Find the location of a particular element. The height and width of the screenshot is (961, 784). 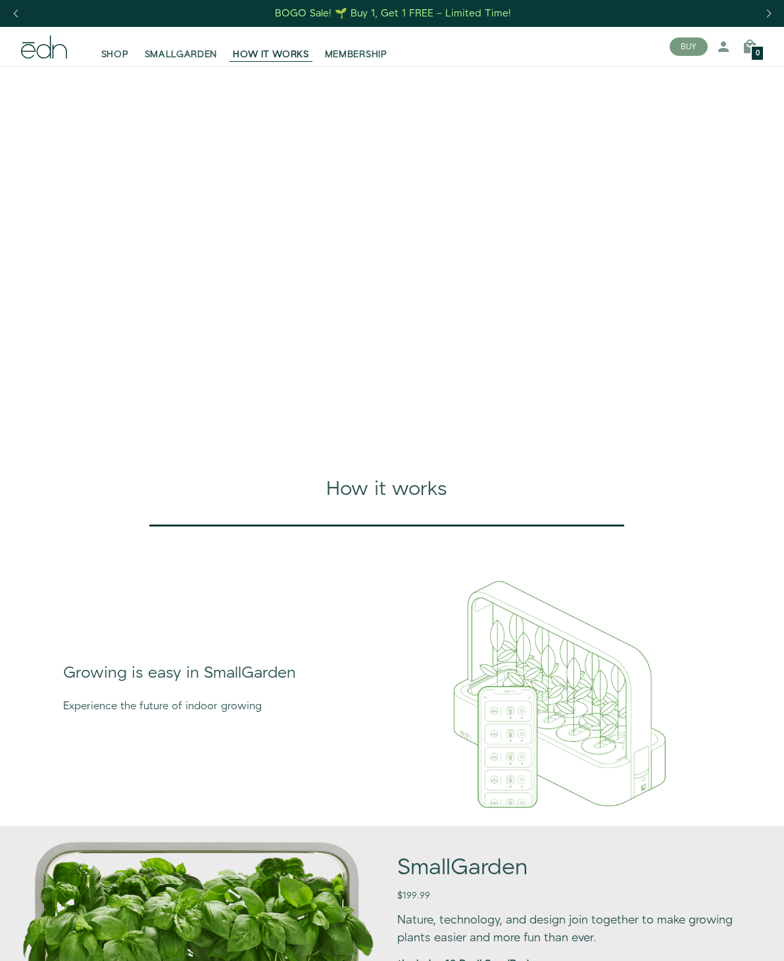

span: SMALLGARDEN is located at coordinates (181, 55).